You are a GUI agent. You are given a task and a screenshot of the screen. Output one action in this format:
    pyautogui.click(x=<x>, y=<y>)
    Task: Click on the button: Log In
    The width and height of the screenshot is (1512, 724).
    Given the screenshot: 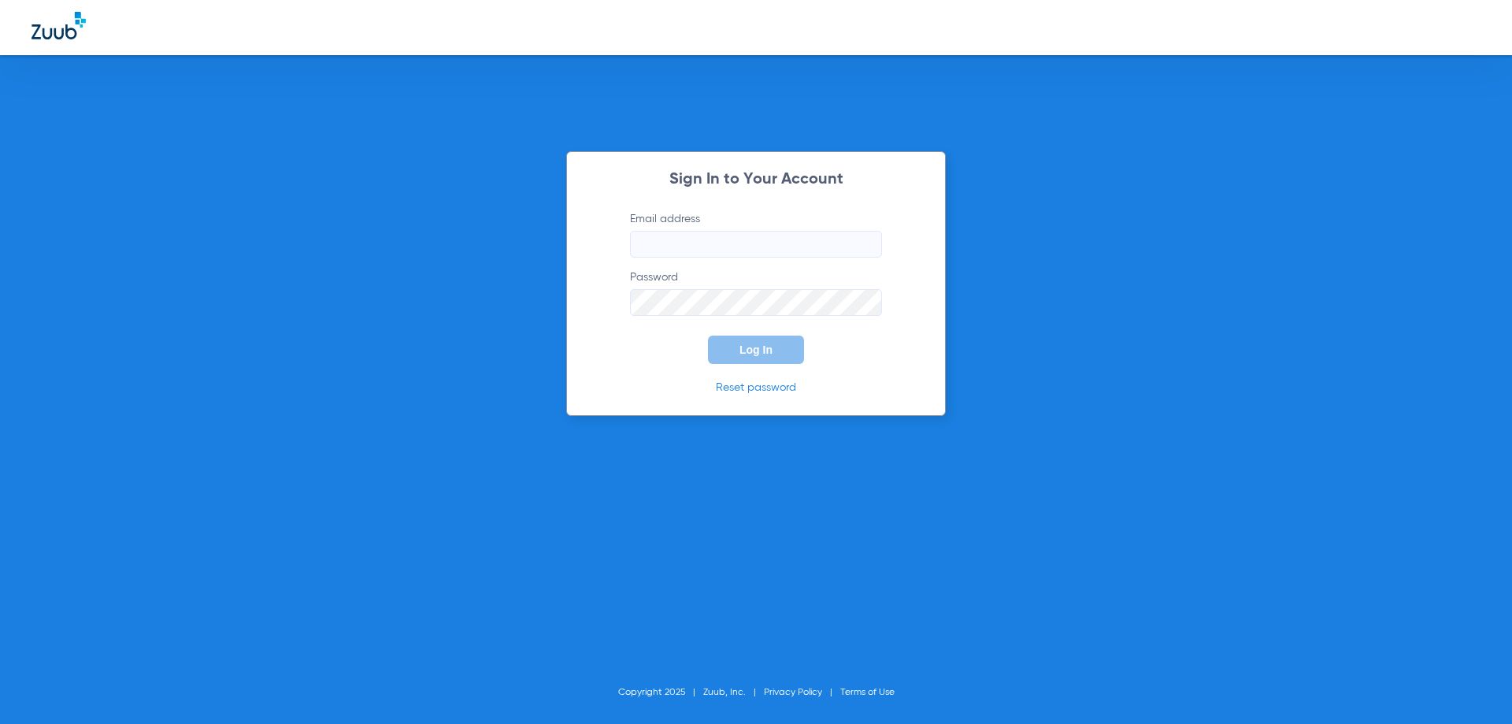 What is the action you would take?
    pyautogui.click(x=756, y=350)
    